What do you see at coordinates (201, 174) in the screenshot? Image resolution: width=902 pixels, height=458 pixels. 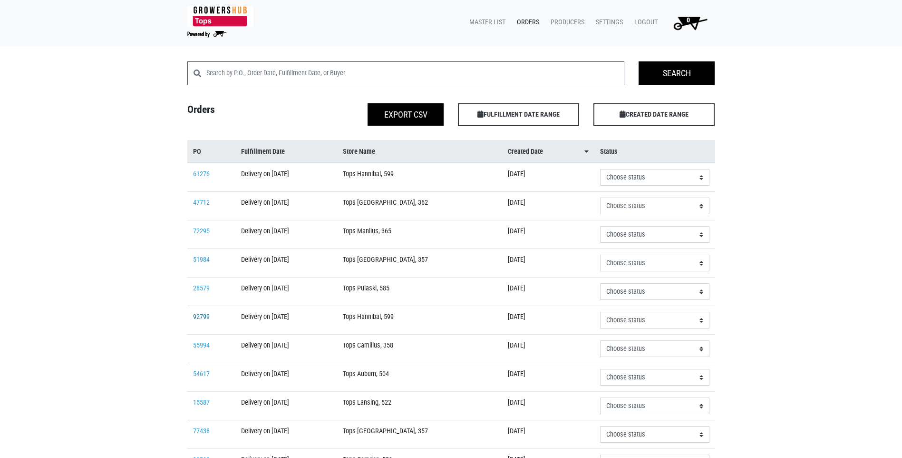 I see `a: 61276` at bounding box center [201, 174].